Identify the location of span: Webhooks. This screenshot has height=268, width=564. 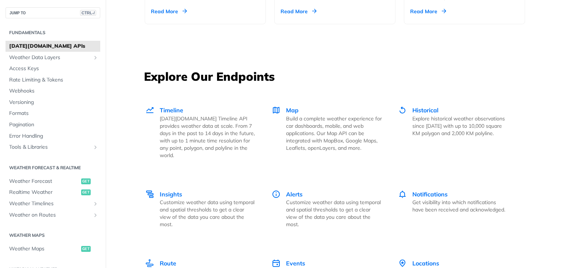
(54, 91).